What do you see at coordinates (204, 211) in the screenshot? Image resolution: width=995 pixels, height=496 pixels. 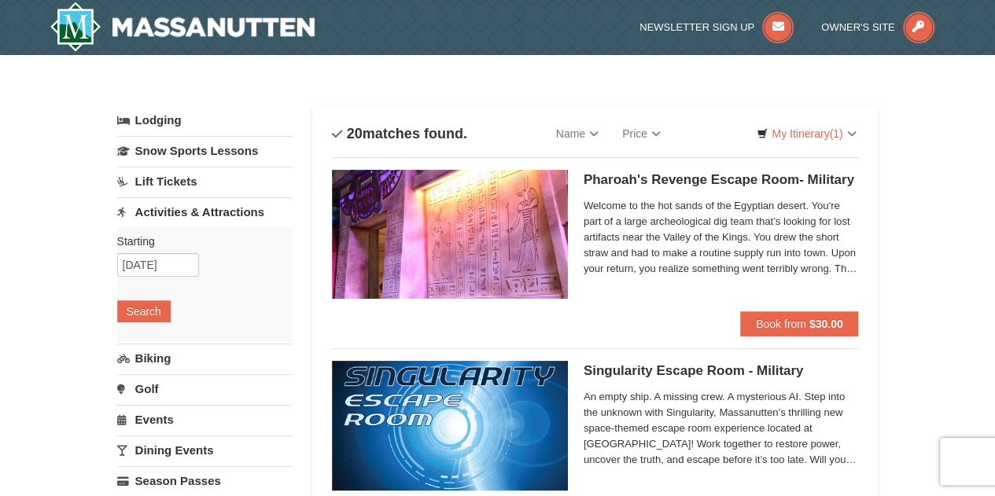 I see `a: Activities & Attractions` at bounding box center [204, 211].